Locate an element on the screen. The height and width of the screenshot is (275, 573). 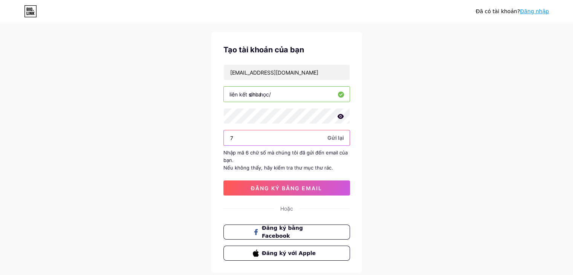
font: Đăng ký với Apple is located at coordinates (288, 253).